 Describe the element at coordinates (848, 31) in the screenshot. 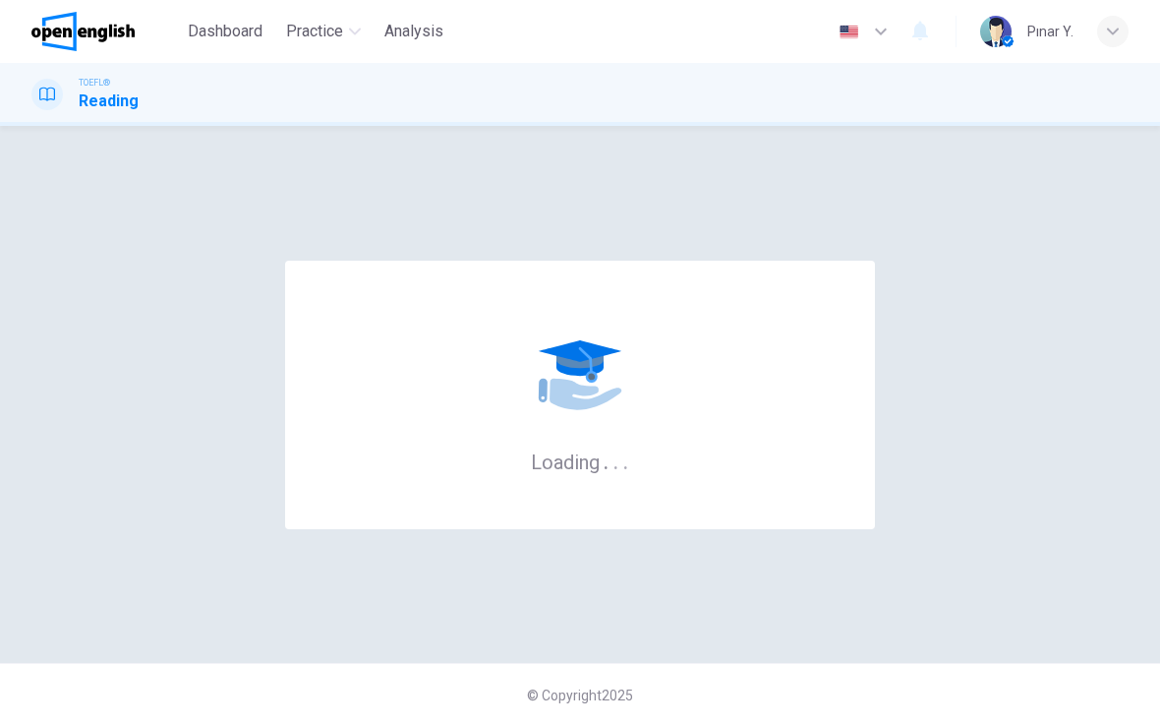

I see `img: en` at that location.